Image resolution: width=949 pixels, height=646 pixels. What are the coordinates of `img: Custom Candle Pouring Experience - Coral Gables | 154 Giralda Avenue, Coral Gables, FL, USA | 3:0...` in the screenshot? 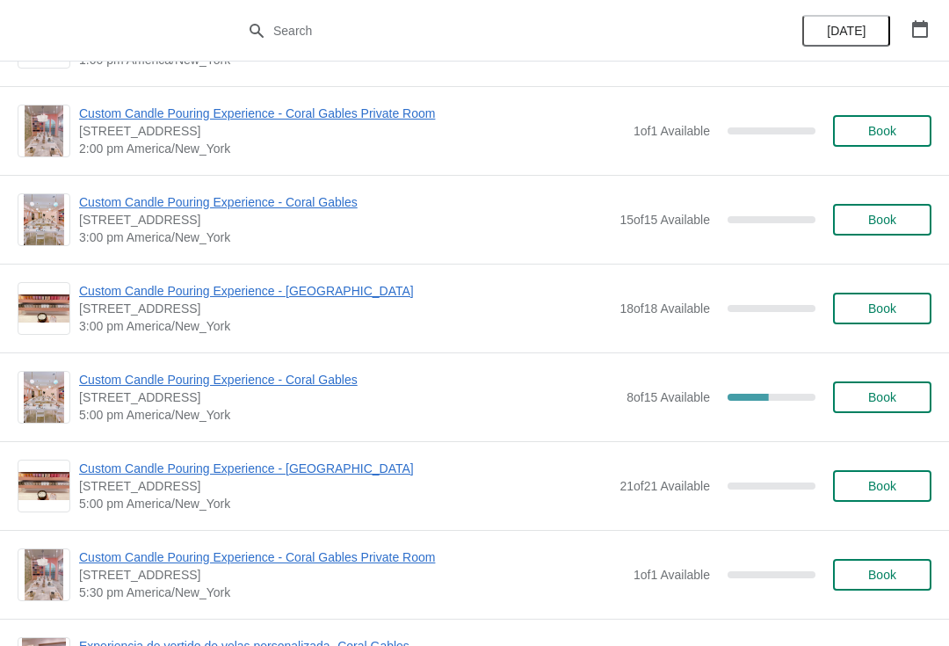 It's located at (44, 220).